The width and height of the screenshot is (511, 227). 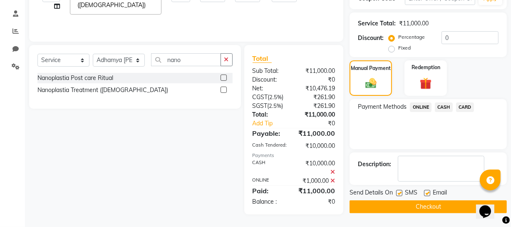 What do you see at coordinates (426, 83) in the screenshot?
I see `img: _gift.svg` at bounding box center [426, 83].